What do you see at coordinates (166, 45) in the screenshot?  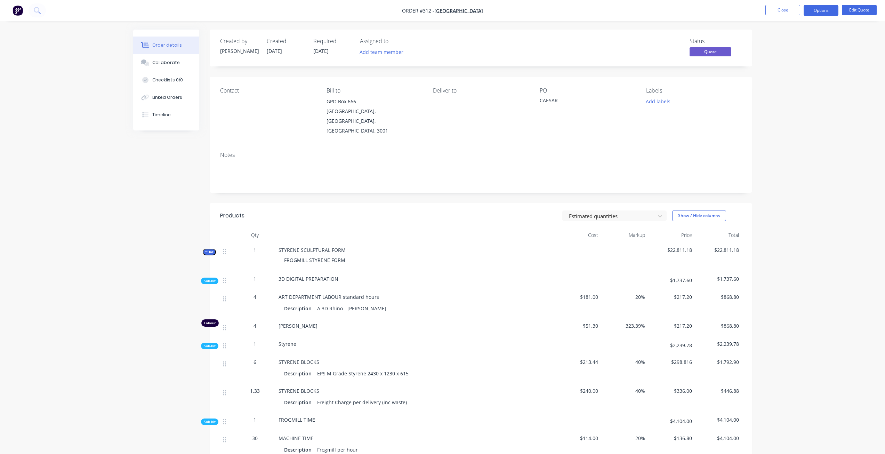 I see `button: Order details` at bounding box center [166, 45].